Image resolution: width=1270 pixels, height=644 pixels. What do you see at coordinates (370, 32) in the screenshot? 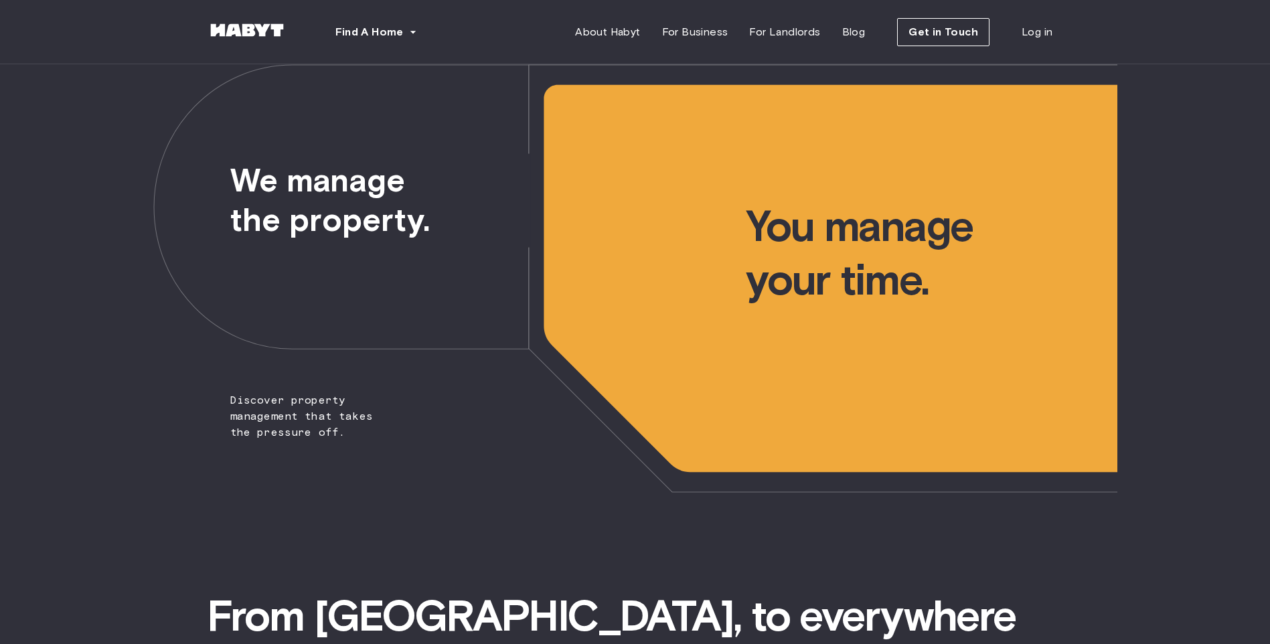
I see `span: Find A Home` at bounding box center [370, 32].